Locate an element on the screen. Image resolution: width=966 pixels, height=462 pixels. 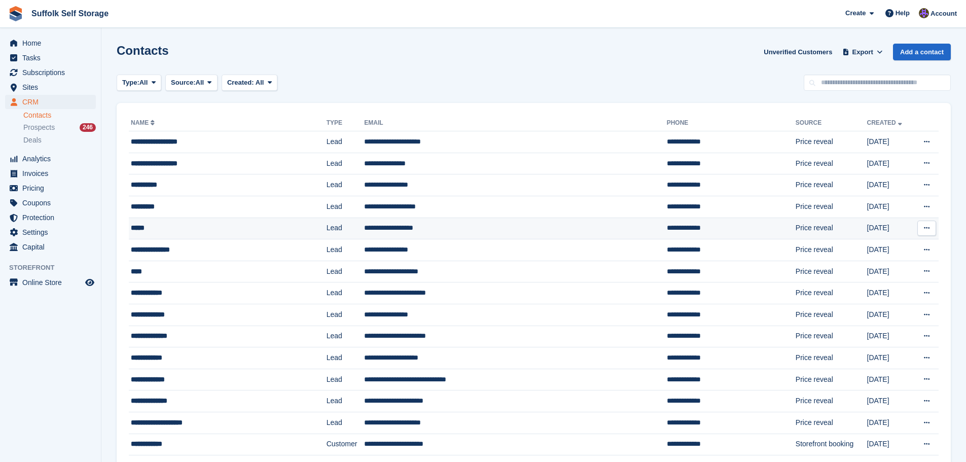
span: Protection is located at coordinates (53, 217).